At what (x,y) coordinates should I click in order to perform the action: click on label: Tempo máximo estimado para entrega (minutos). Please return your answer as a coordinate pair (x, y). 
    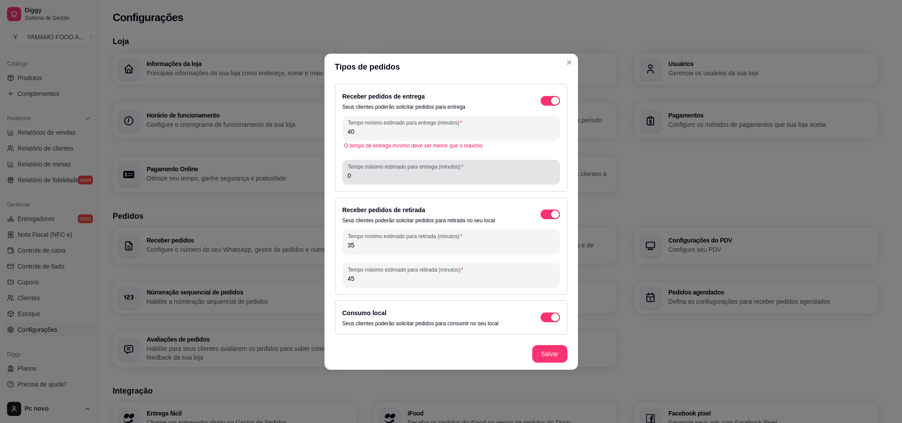
    Looking at the image, I should click on (407, 166).